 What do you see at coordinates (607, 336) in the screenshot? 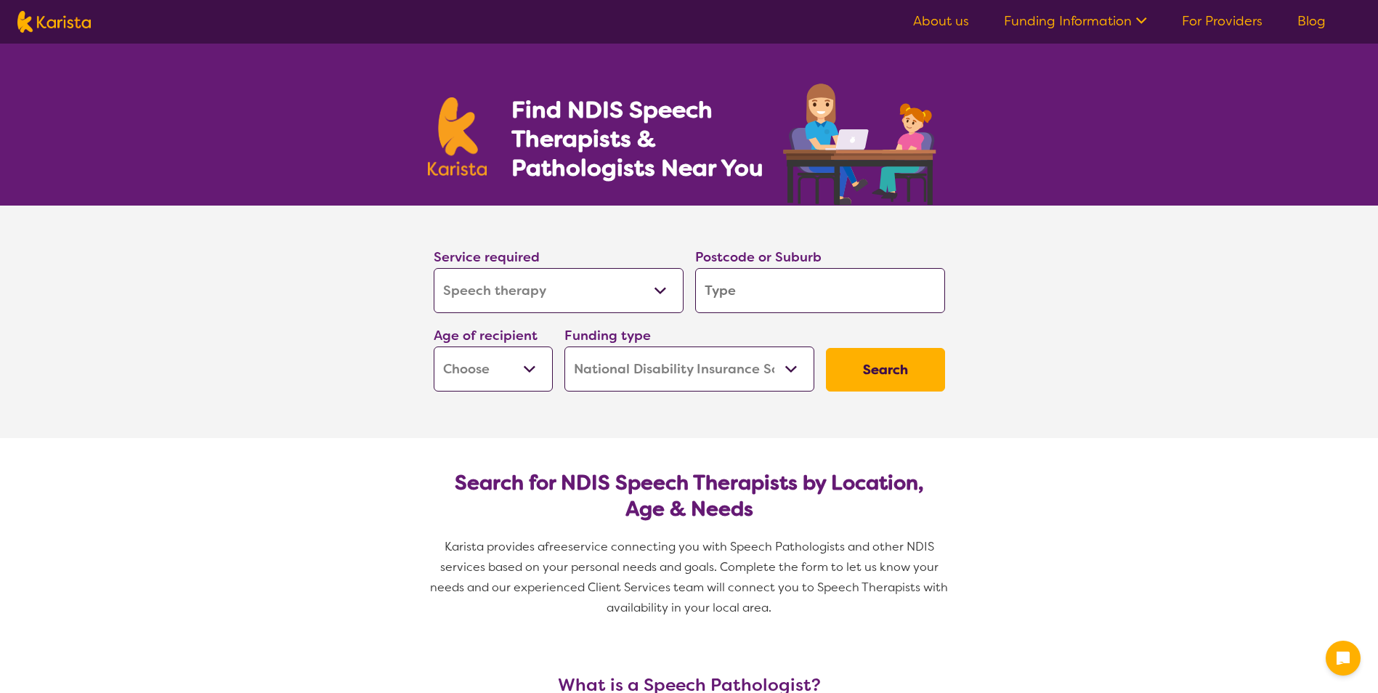
I see `label: Funding type` at bounding box center [607, 336].